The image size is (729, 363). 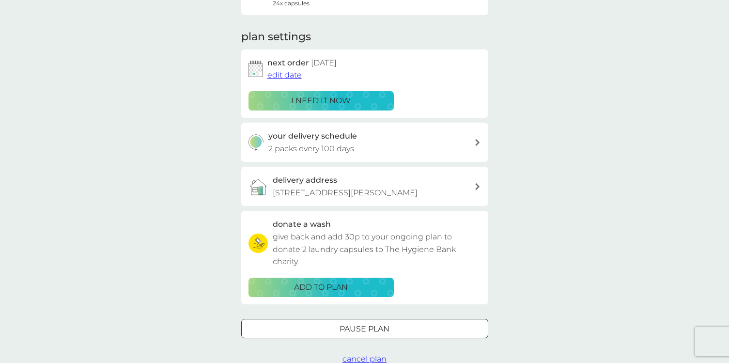 I want to click on p: i need it now, so click(x=321, y=101).